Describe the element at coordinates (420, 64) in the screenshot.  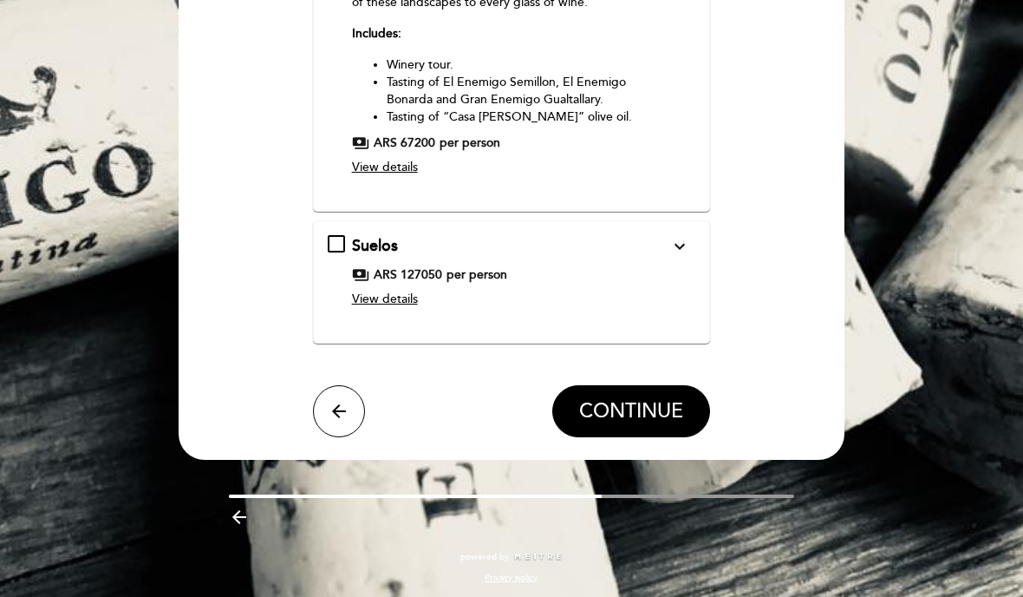
I see `span: Winery tour.` at that location.